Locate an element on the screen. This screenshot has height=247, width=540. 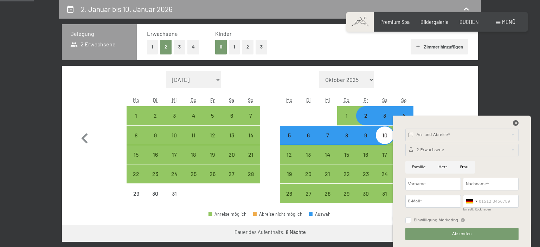
div: 8 is located at coordinates (347, 141).